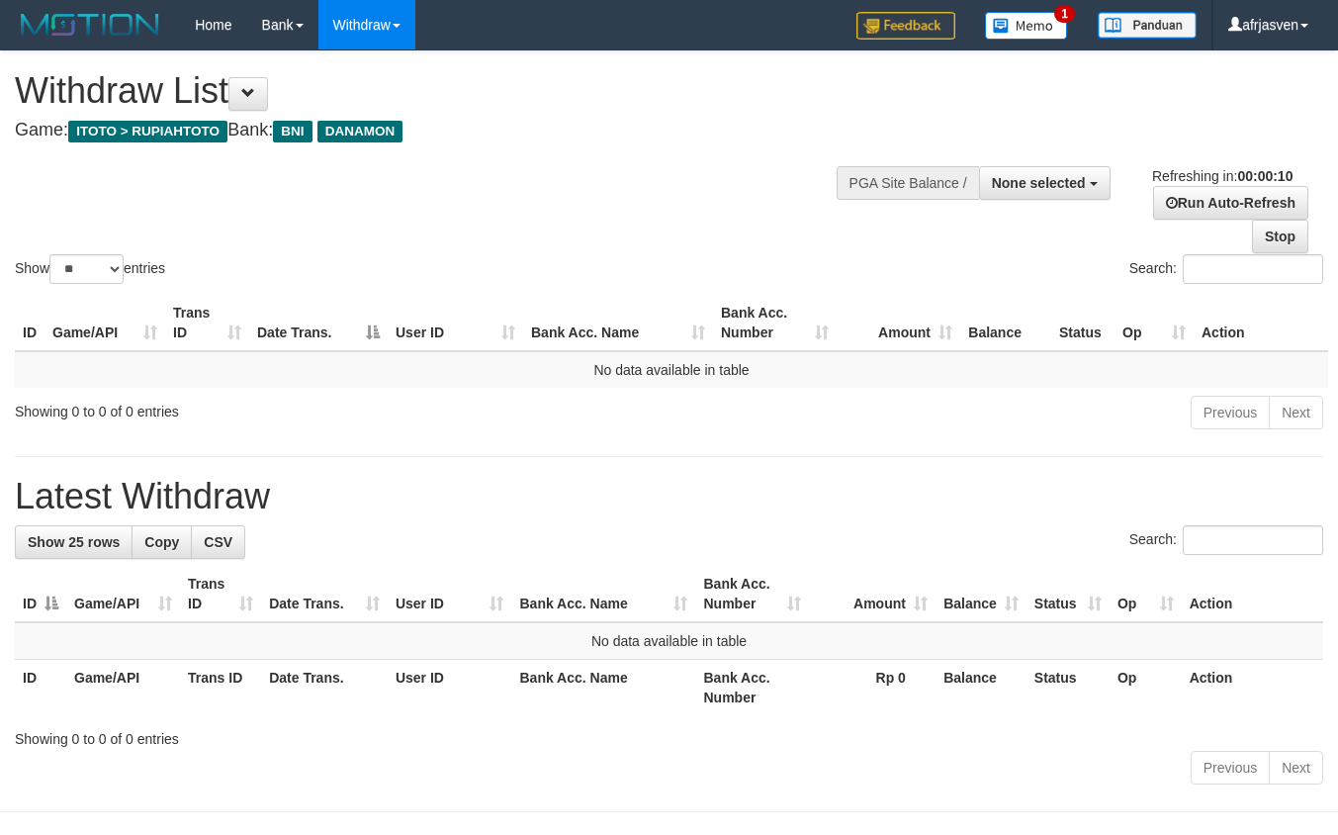 Image resolution: width=1338 pixels, height=835 pixels. What do you see at coordinates (1148, 25) in the screenshot?
I see `img: panduan.png` at bounding box center [1148, 25].